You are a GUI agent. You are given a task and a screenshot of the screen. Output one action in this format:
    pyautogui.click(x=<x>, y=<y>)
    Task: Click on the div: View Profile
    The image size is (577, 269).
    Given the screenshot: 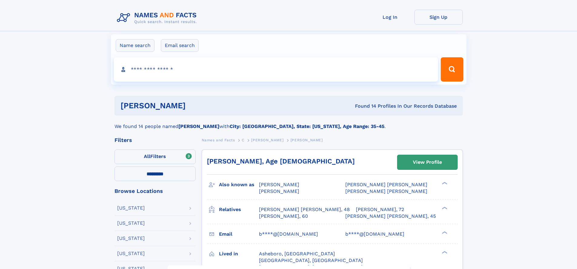 What is the action you would take?
    pyautogui.click(x=428, y=162)
    